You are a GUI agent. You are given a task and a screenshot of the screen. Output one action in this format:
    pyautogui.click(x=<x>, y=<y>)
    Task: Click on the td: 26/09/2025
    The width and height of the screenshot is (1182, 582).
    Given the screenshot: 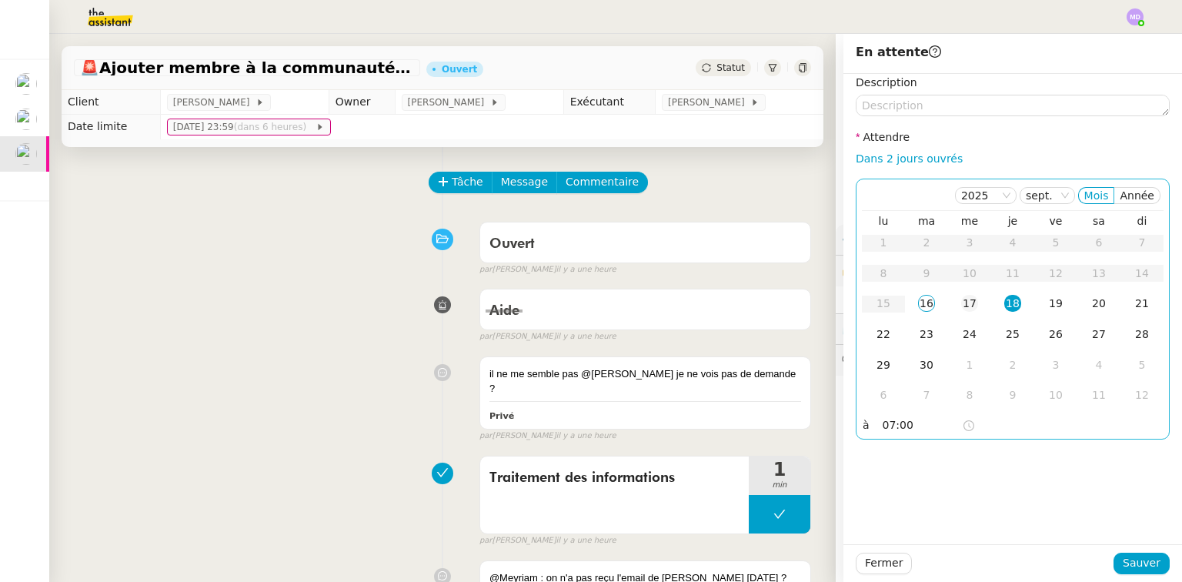 What is the action you would take?
    pyautogui.click(x=1055, y=335)
    